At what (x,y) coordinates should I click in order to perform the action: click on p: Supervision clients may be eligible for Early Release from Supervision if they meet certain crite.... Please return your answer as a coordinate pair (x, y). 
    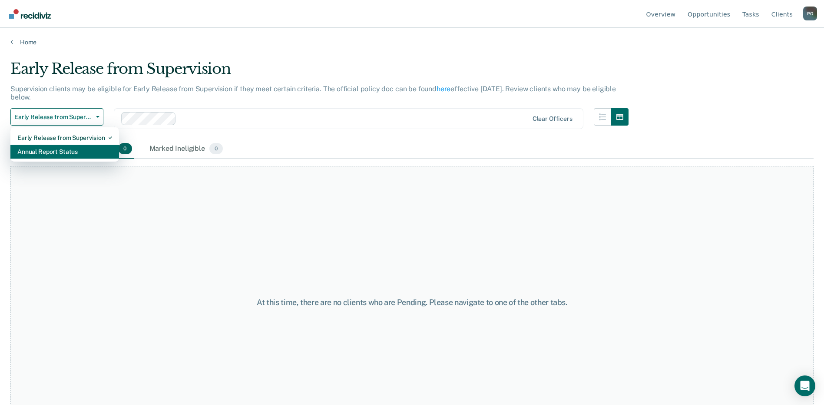
    Looking at the image, I should click on (313, 93).